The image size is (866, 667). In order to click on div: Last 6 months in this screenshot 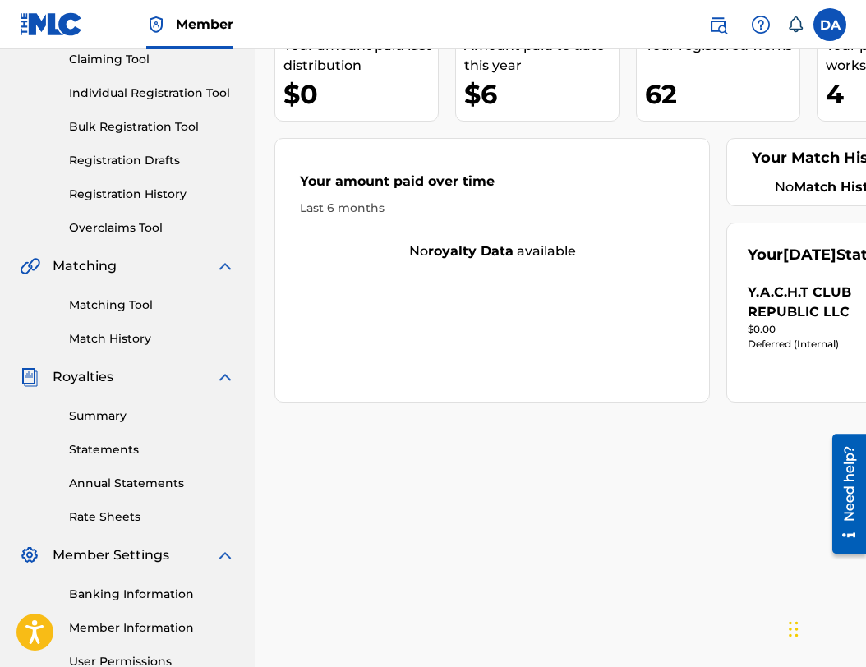, I will do `click(492, 208)`.